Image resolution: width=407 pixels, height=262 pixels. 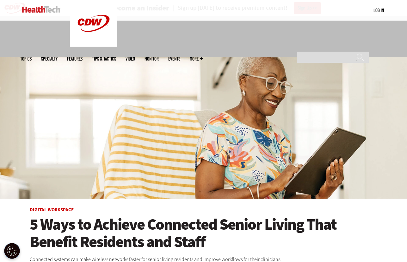 I want to click on a: CDW, so click(x=94, y=45).